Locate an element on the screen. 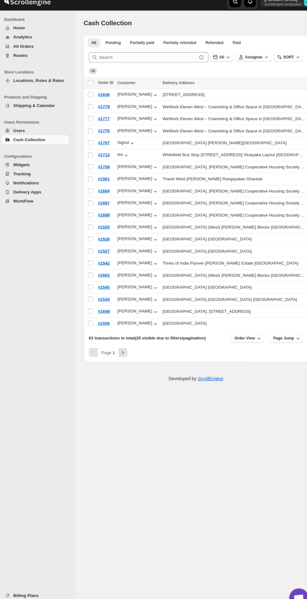  span: #1556 is located at coordinates (102, 319).